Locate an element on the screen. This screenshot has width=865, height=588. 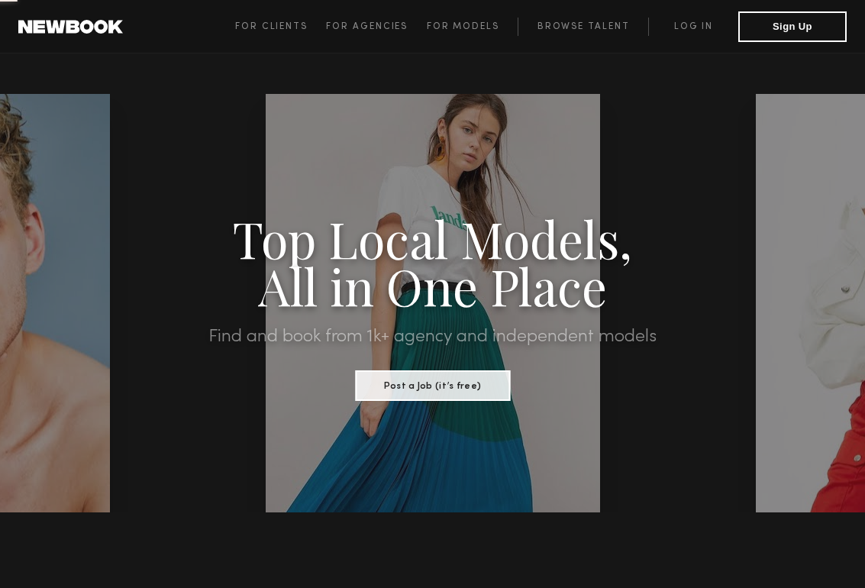
h1: Top Local Models, All in One Place is located at coordinates (432, 262).